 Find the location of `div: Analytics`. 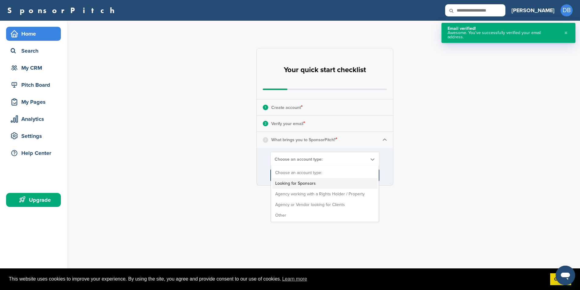

div: Analytics is located at coordinates (35, 119).